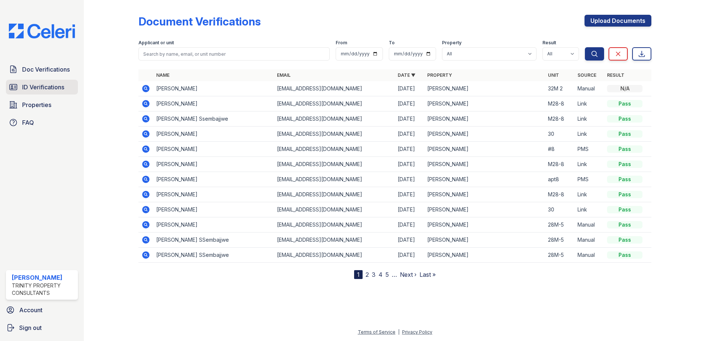 The image size is (706, 341). I want to click on span: ID Verifications, so click(43, 87).